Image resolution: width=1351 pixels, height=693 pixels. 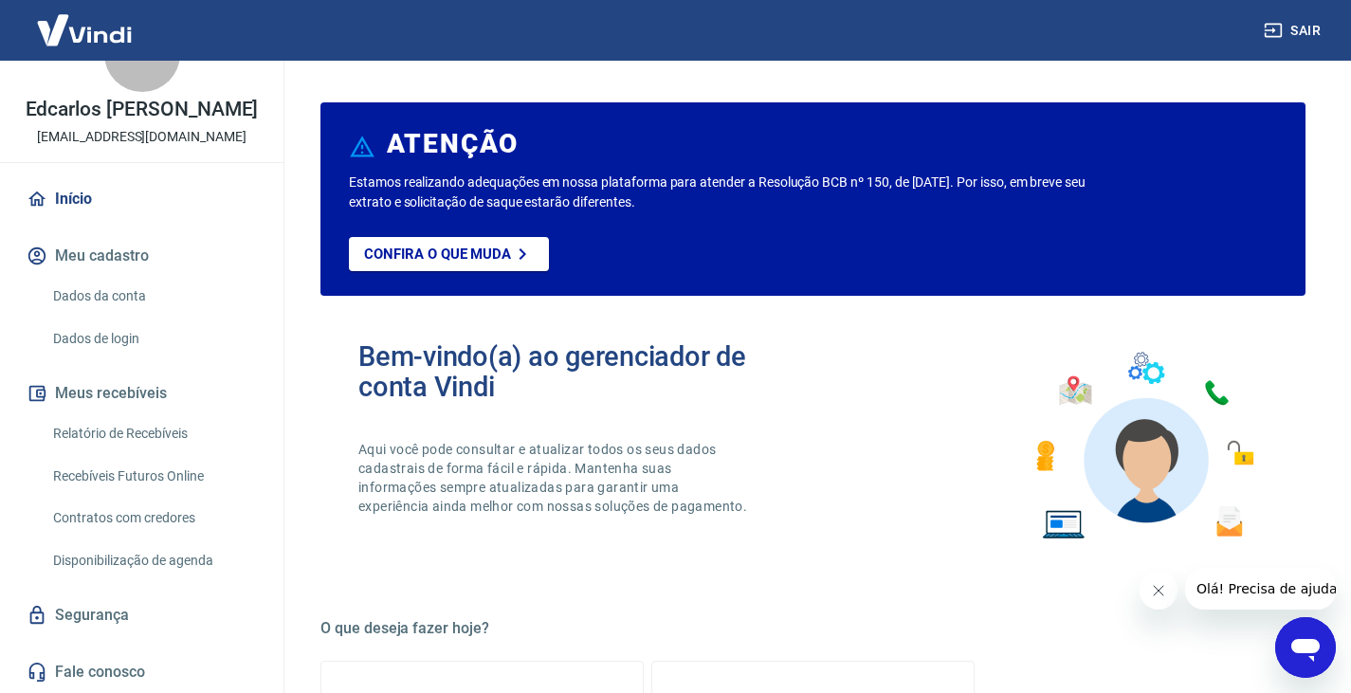 I want to click on a: Recebíveis Futuros Online, so click(x=153, y=476).